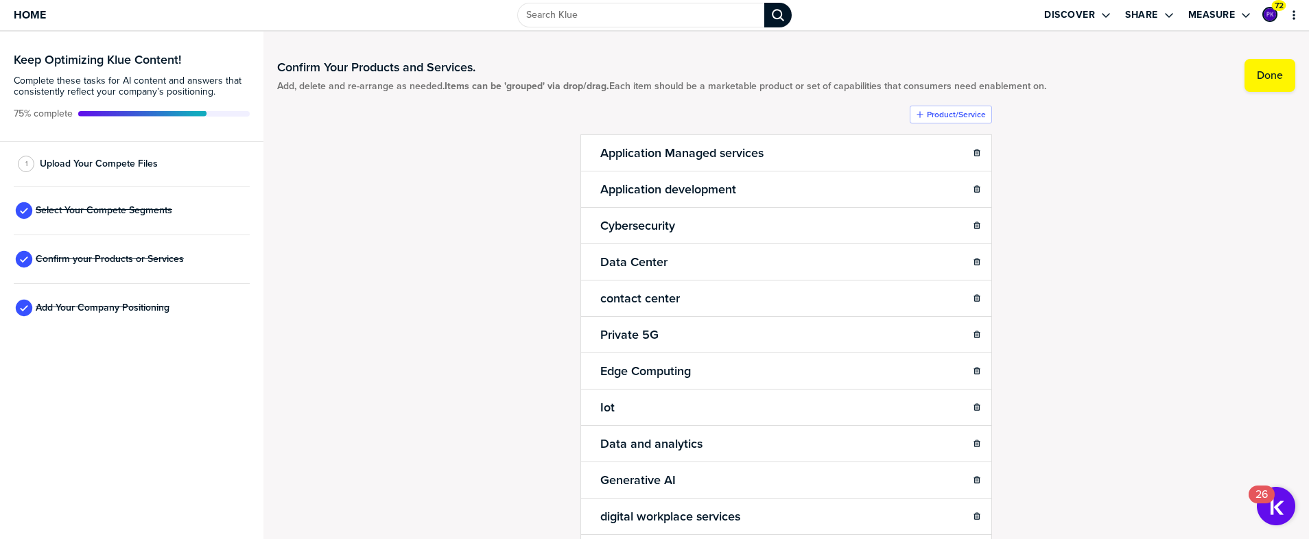 This screenshot has width=1309, height=539. I want to click on span: Add Your Company Positioning, so click(102, 308).